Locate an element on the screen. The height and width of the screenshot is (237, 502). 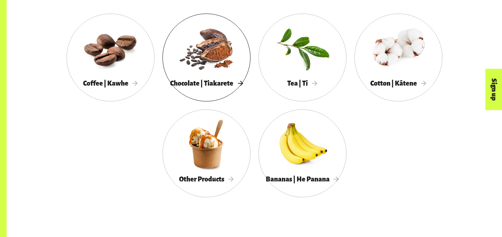
span: Coffee | Kawhe is located at coordinates (111, 83).